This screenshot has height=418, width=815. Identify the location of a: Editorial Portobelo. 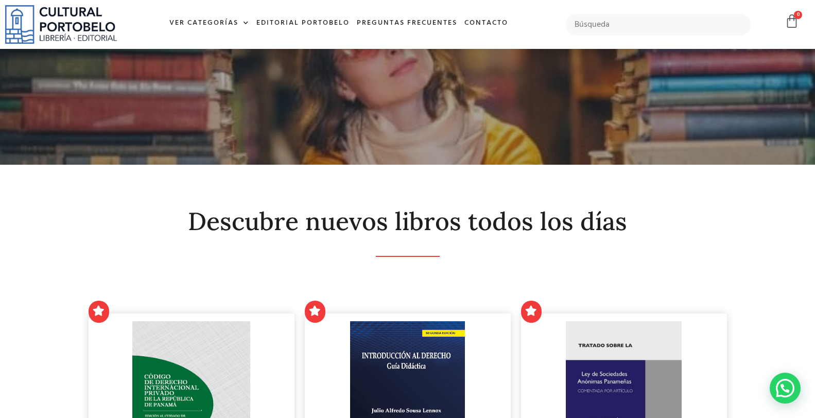
(303, 23).